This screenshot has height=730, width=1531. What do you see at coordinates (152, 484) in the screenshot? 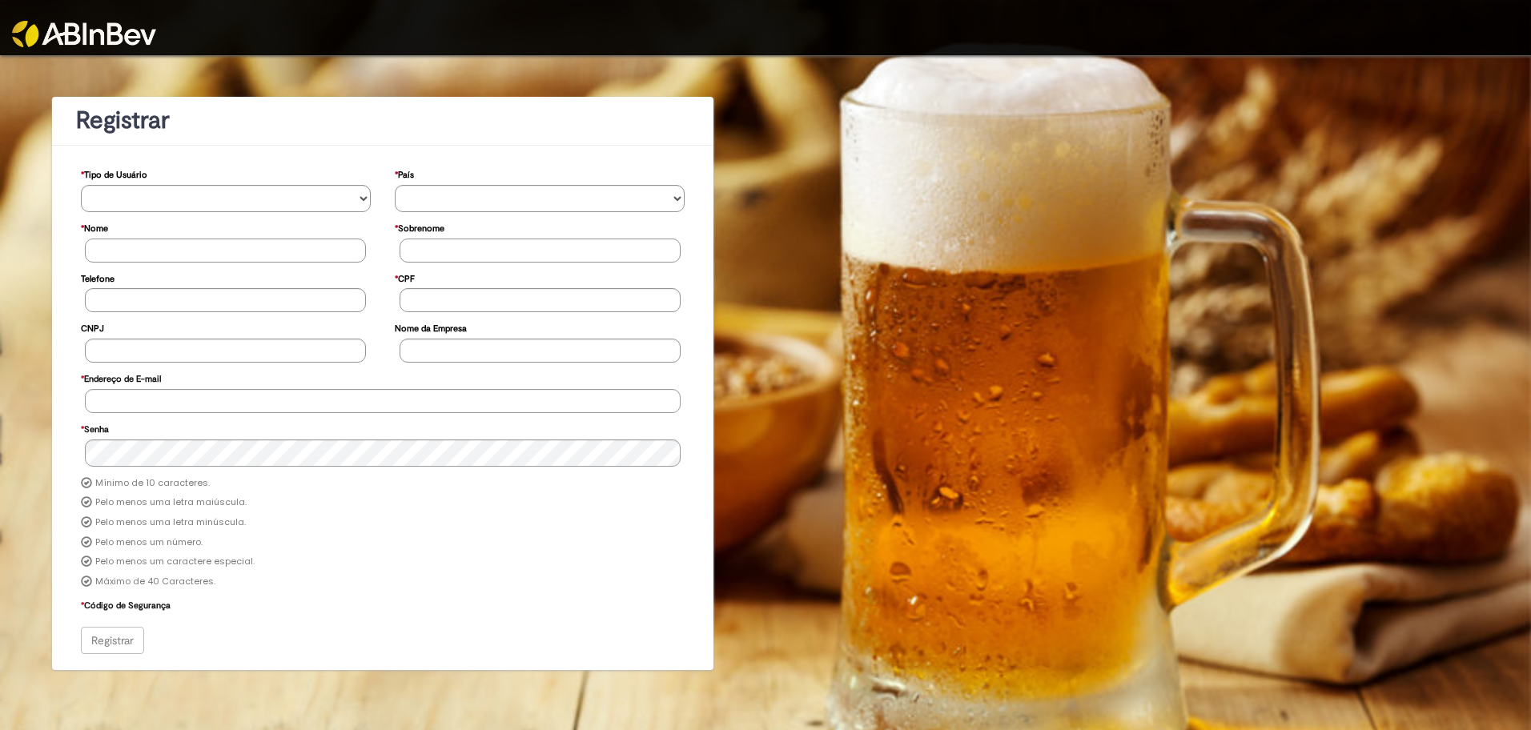
I see `label: Mínimo de 10 caracteres.` at bounding box center [152, 484].